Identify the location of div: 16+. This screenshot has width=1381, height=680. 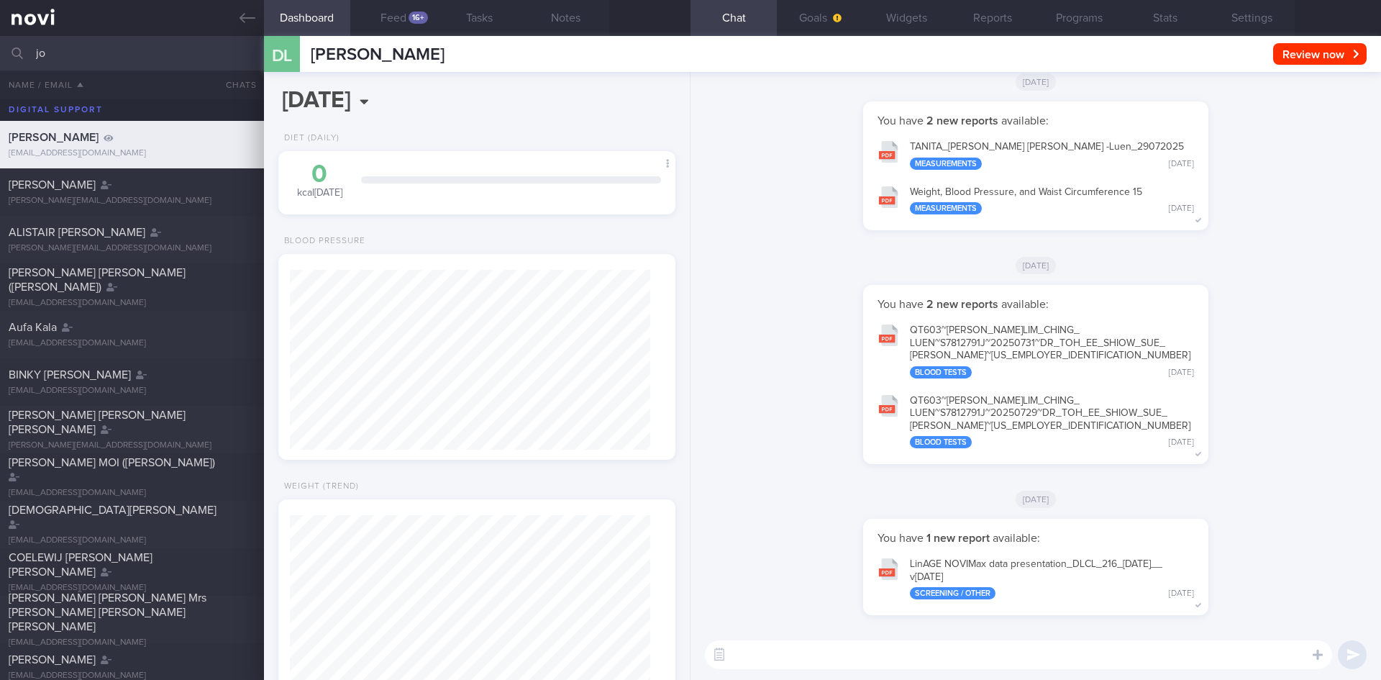
(418, 17).